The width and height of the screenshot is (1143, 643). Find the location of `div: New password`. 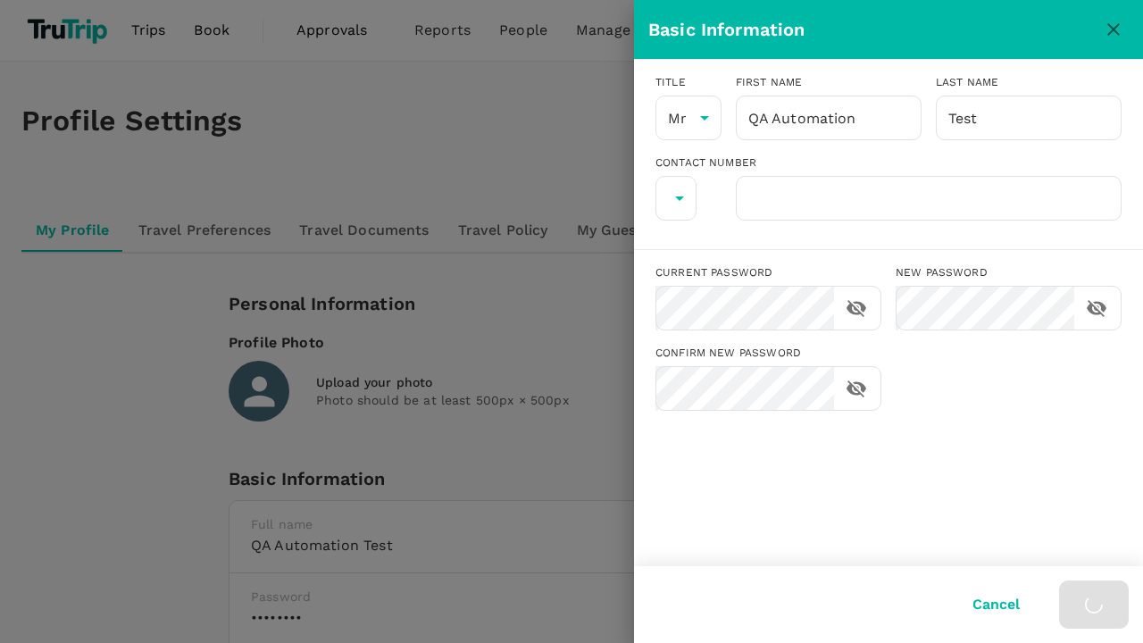

div: New password is located at coordinates (1008, 273).